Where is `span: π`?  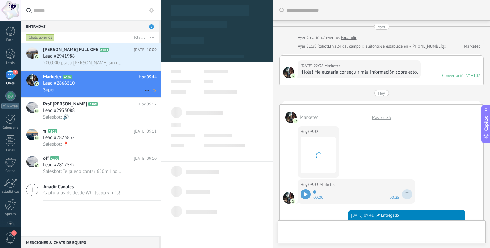
span: π is located at coordinates (45, 131).